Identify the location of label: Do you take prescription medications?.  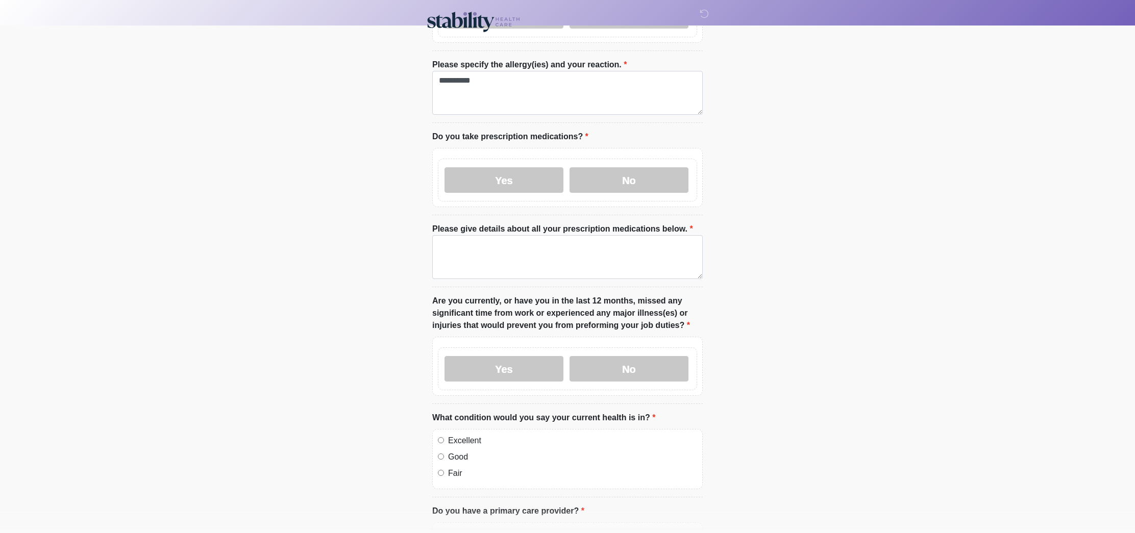
(510, 137).